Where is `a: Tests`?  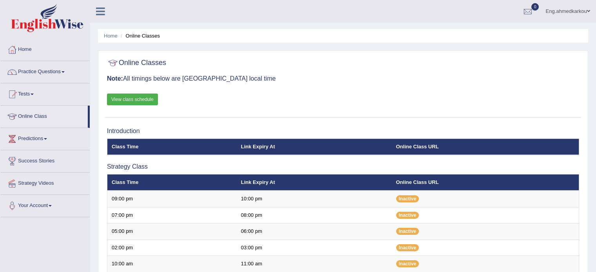
a: Tests is located at coordinates (45, 93).